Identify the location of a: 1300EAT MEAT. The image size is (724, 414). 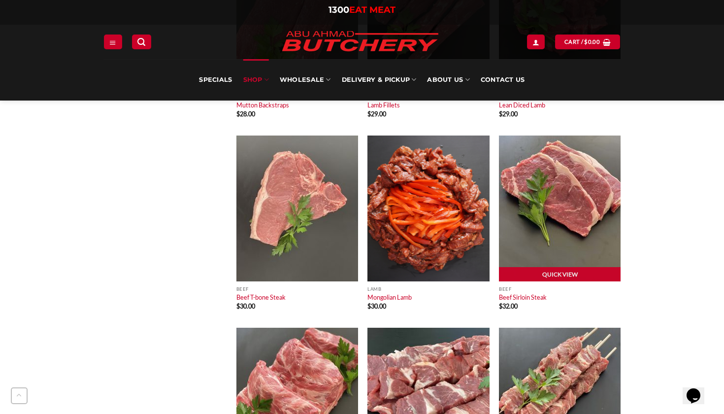
(362, 10).